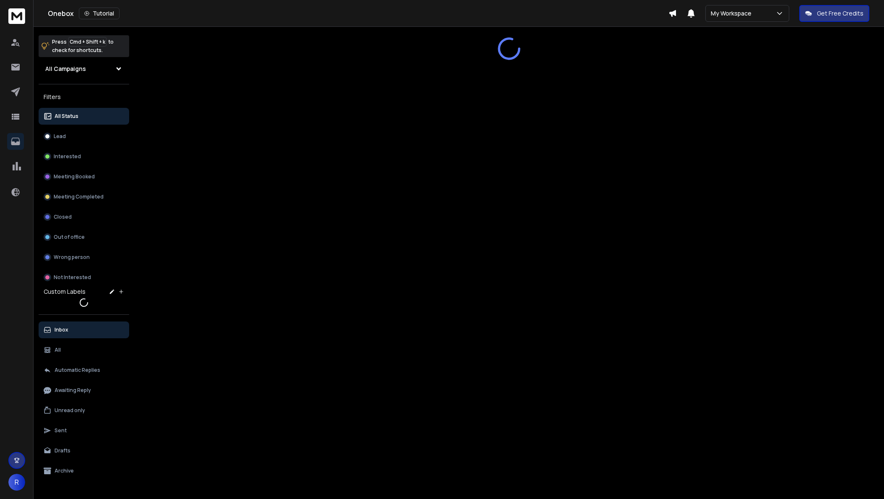 This screenshot has width=884, height=499. What do you see at coordinates (63, 451) in the screenshot?
I see `p: Drafts` at bounding box center [63, 451].